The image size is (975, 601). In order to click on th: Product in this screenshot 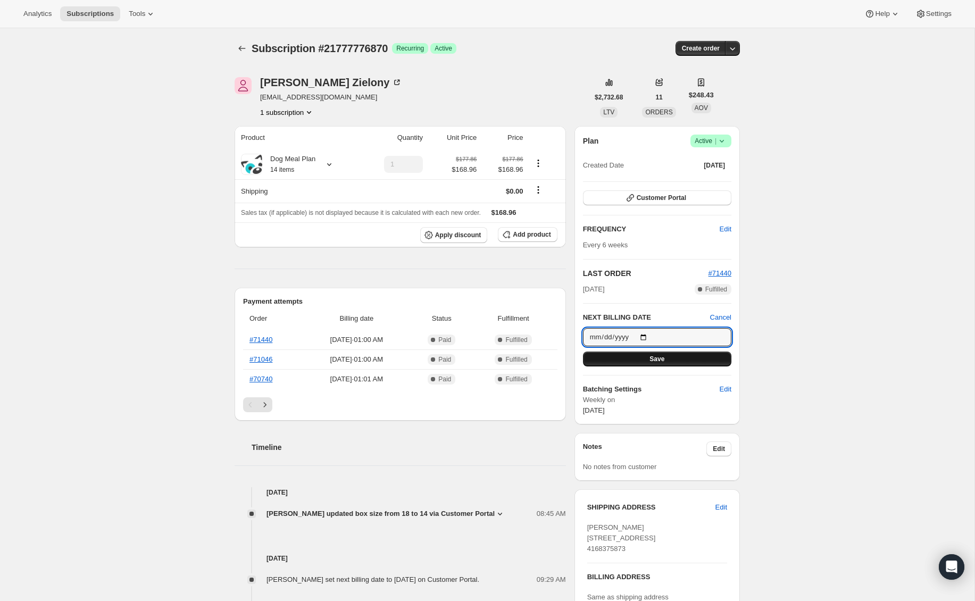, I will do `click(297, 138)`.